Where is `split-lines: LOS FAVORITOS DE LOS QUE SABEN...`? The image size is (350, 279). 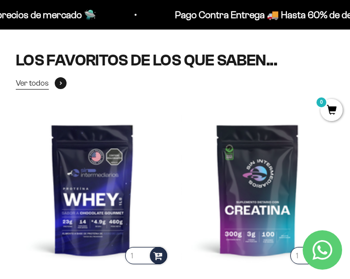 split-lines: LOS FAVORITOS DE LOS QUE SABEN... is located at coordinates (146, 60).